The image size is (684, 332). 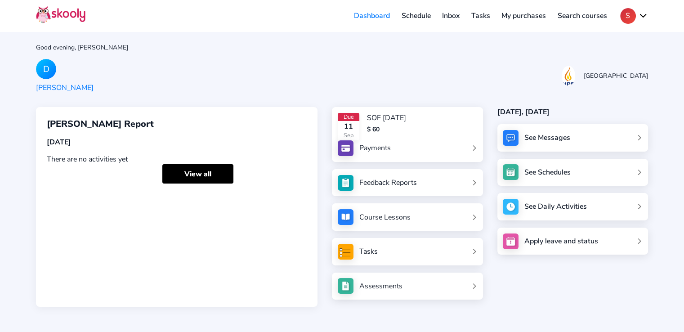 I want to click on img: tasksForMpWeb.png, so click(x=345, y=251).